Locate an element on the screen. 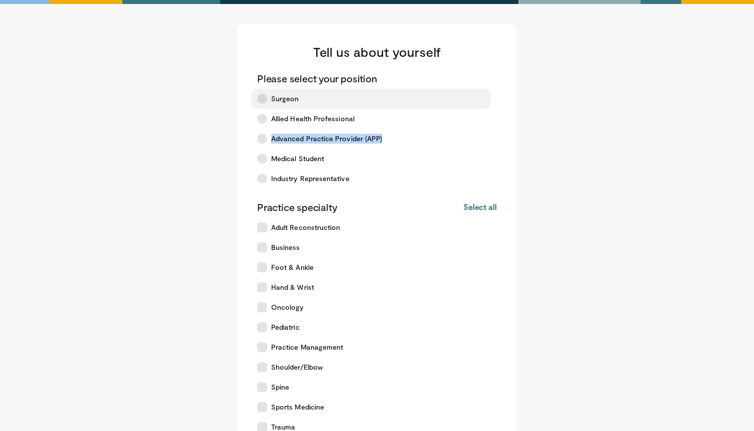 The height and width of the screenshot is (431, 754). span: Pediatric is located at coordinates (285, 328).